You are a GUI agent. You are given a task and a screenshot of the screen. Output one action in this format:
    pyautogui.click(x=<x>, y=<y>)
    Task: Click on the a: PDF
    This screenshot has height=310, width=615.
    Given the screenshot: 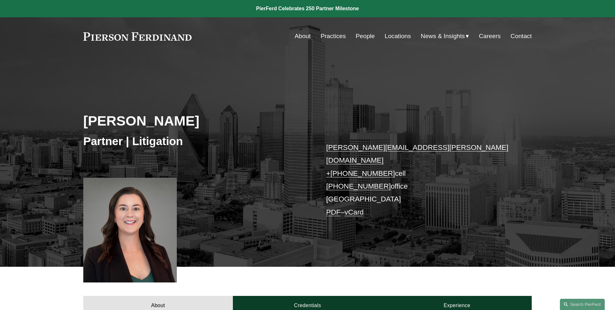 What is the action you would take?
    pyautogui.click(x=333, y=212)
    